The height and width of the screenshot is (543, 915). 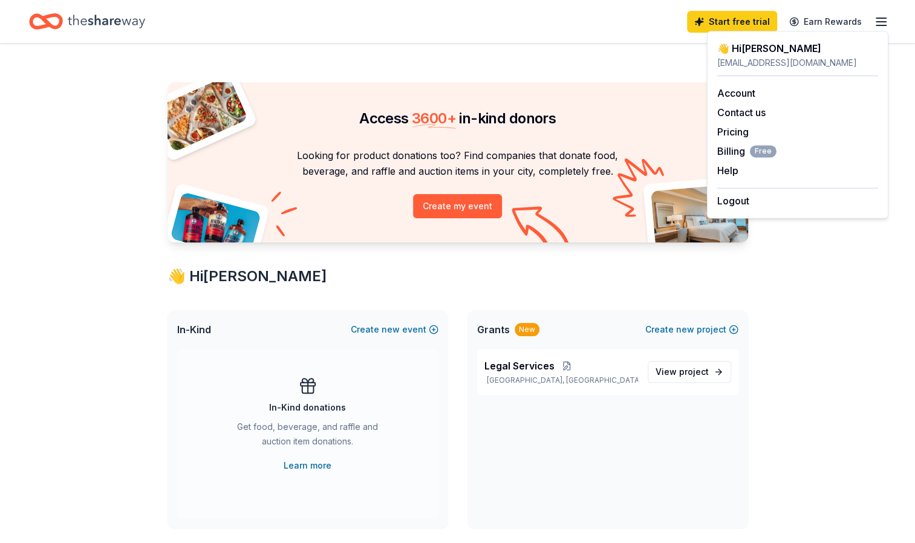 I want to click on button: Createnewevent, so click(x=394, y=330).